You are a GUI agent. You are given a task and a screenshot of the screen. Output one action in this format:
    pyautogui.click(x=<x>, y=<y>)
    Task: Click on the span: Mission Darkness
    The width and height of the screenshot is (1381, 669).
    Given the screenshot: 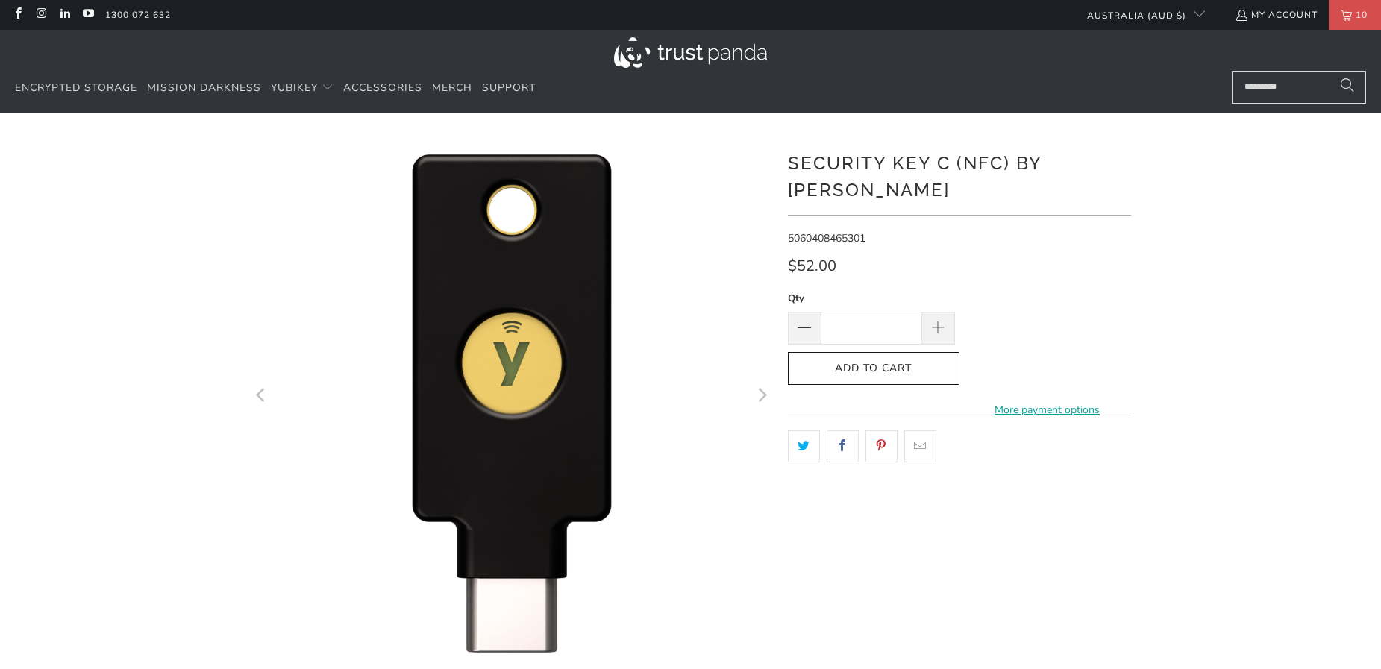 What is the action you would take?
    pyautogui.click(x=204, y=87)
    